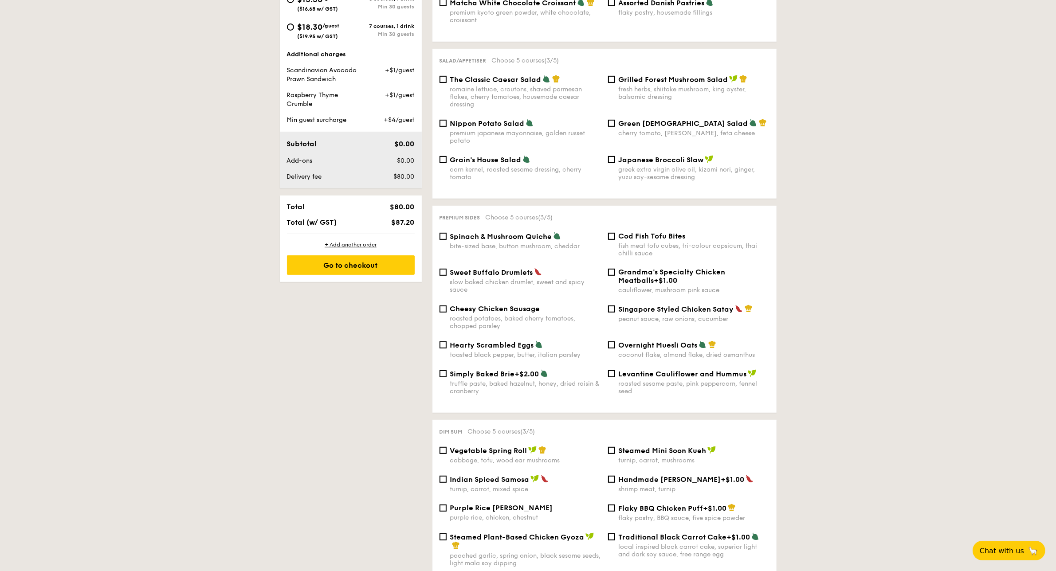 This screenshot has width=1056, height=571. I want to click on span: Min guest surcharge, so click(317, 120).